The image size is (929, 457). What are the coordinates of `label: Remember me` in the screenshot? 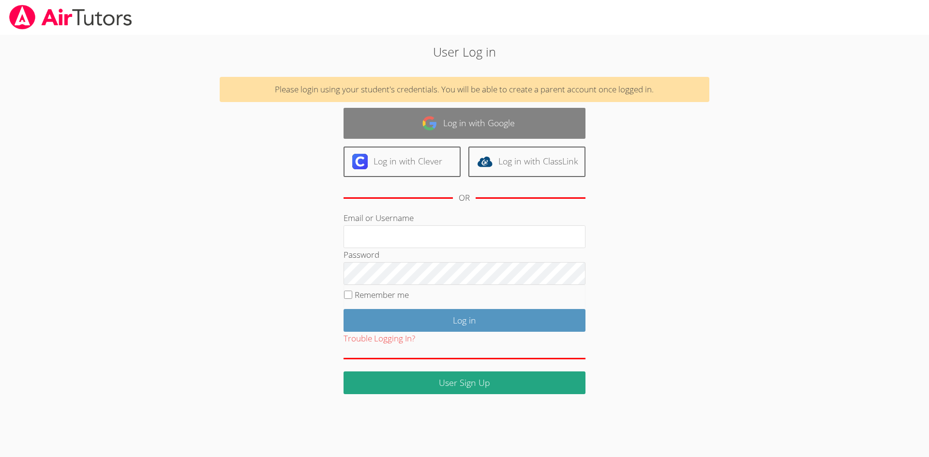 It's located at (382, 295).